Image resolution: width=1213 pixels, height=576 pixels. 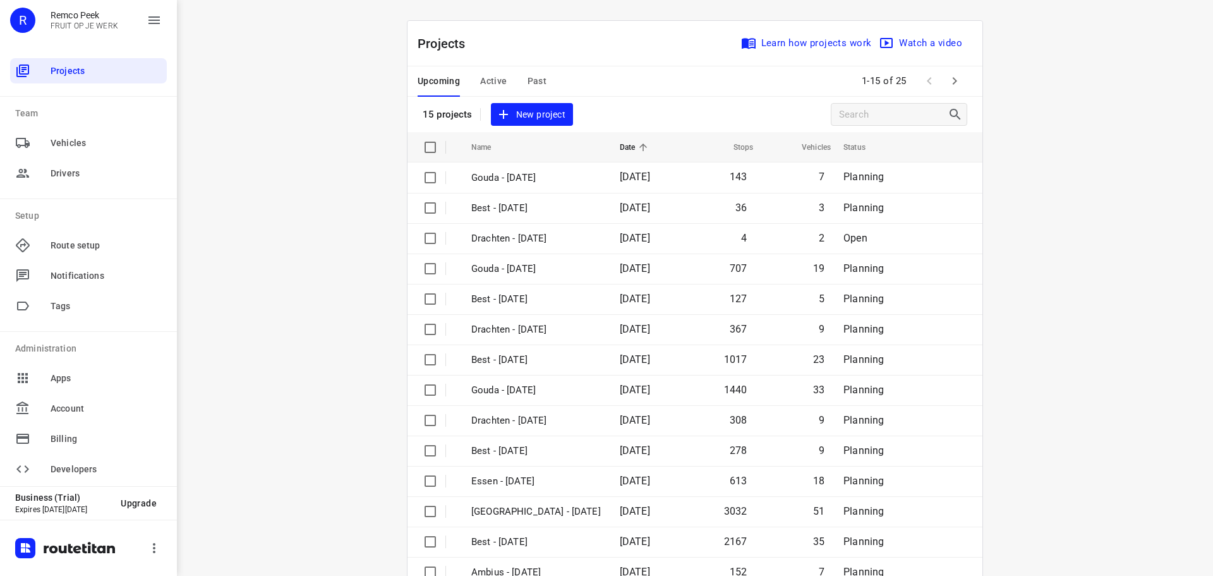 What do you see at coordinates (106, 378) in the screenshot?
I see `span: Apps` at bounding box center [106, 378].